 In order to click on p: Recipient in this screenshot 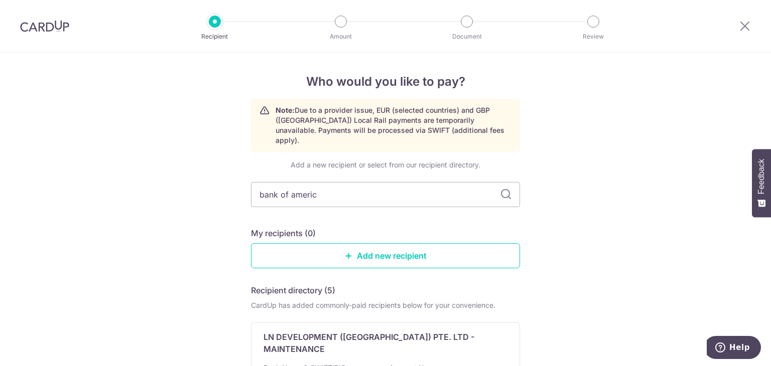, I will do `click(215, 37)`.